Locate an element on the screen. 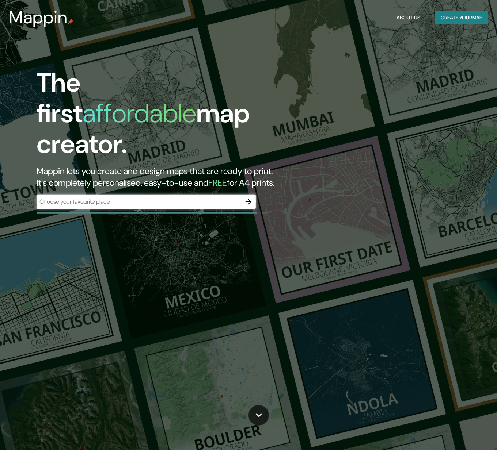 Image resolution: width=497 pixels, height=450 pixels. button: About Us is located at coordinates (408, 18).